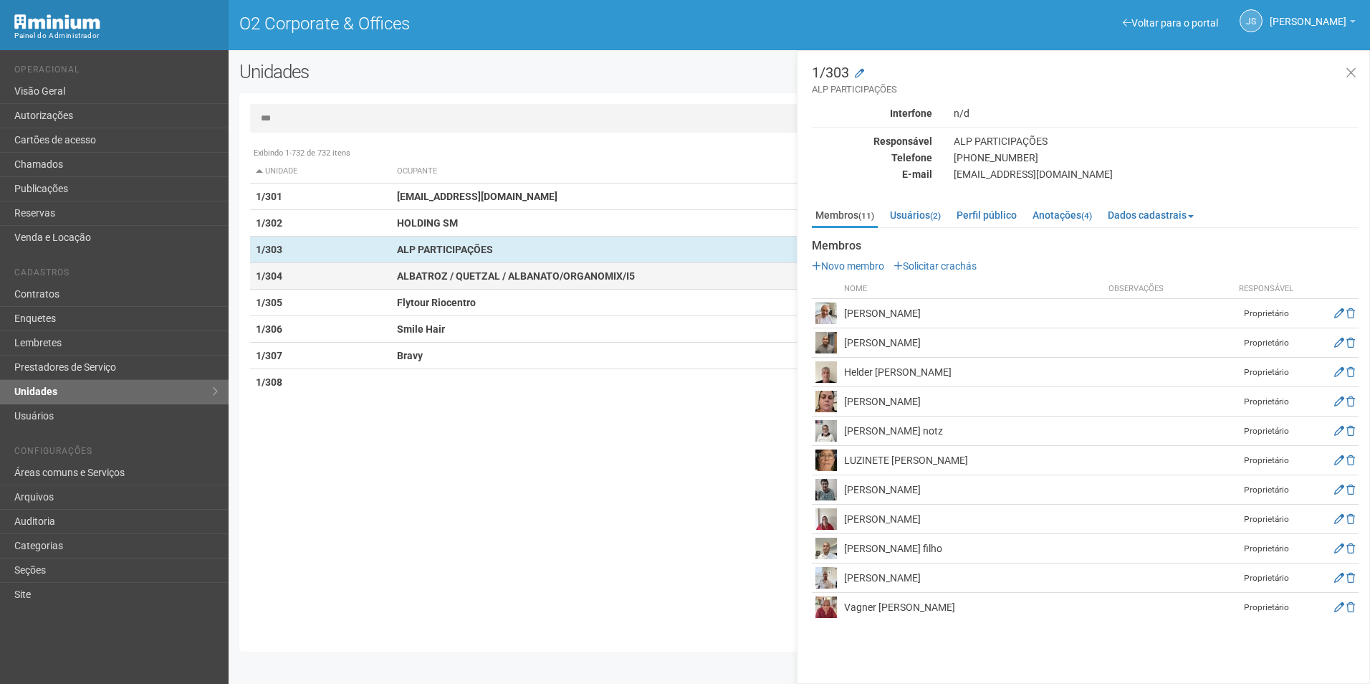  Describe the element at coordinates (445, 249) in the screenshot. I see `strong: ALP PARTICIPAÇÕES` at that location.